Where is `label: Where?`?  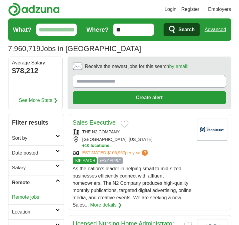
label: Where? is located at coordinates (97, 30).